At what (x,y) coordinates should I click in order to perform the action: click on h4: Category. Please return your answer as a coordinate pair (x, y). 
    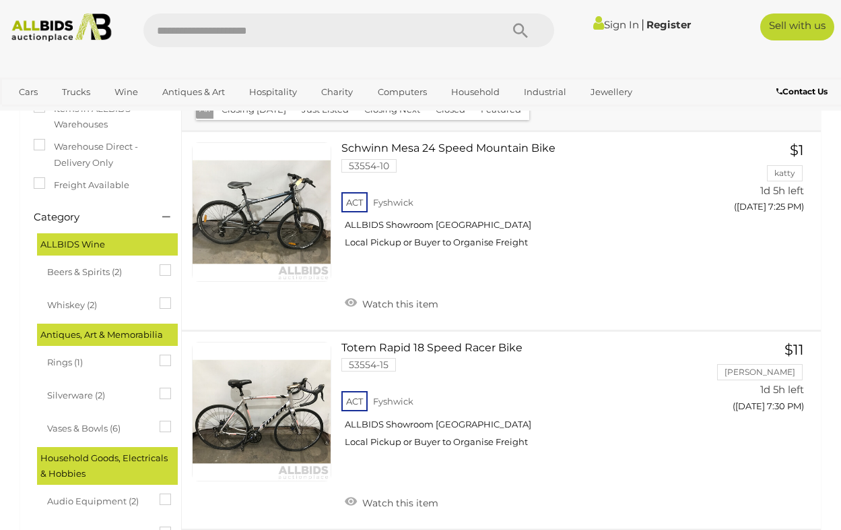
    Looking at the image, I should click on (88, 217).